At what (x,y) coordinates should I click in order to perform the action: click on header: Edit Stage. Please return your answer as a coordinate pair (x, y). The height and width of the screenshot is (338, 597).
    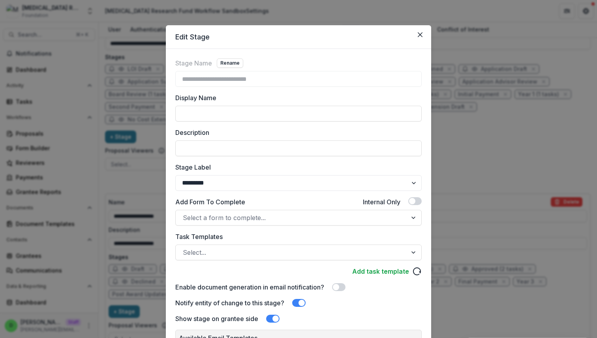
    Looking at the image, I should click on (298, 37).